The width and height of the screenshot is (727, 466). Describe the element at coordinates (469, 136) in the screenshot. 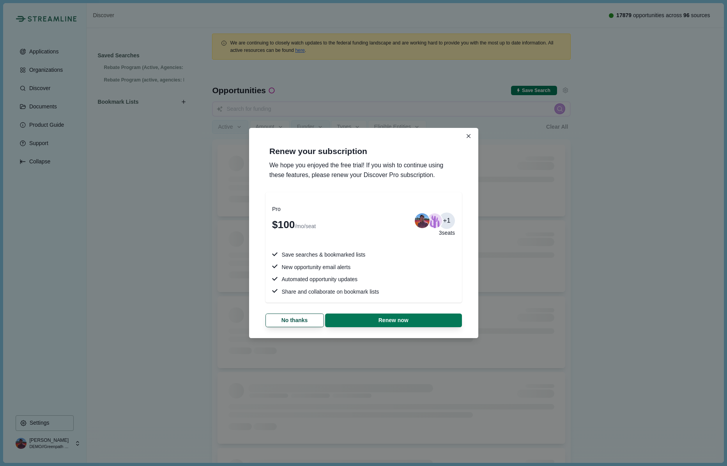

I see `button: Close` at that location.